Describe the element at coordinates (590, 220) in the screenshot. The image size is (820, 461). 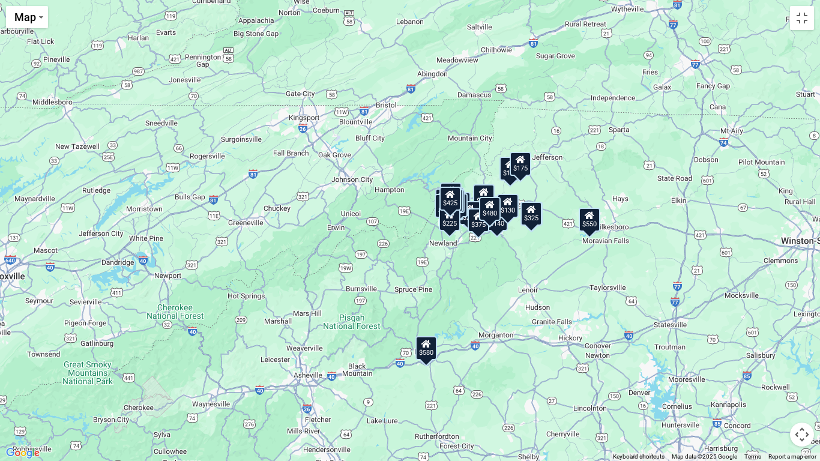
I see `div: $550` at that location.